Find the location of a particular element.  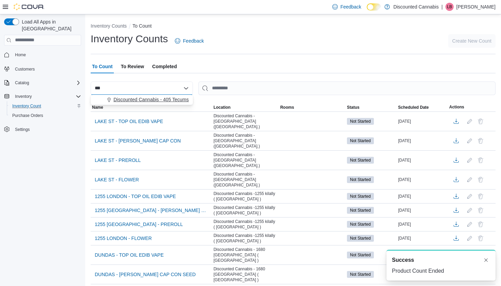

button: LAKE ST - PREROLL is located at coordinates (117, 160).